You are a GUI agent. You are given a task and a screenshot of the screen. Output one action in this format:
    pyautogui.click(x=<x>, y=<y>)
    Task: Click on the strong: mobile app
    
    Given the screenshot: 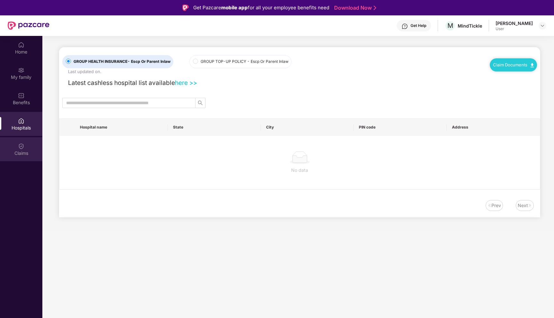 What is the action you would take?
    pyautogui.click(x=234, y=7)
    